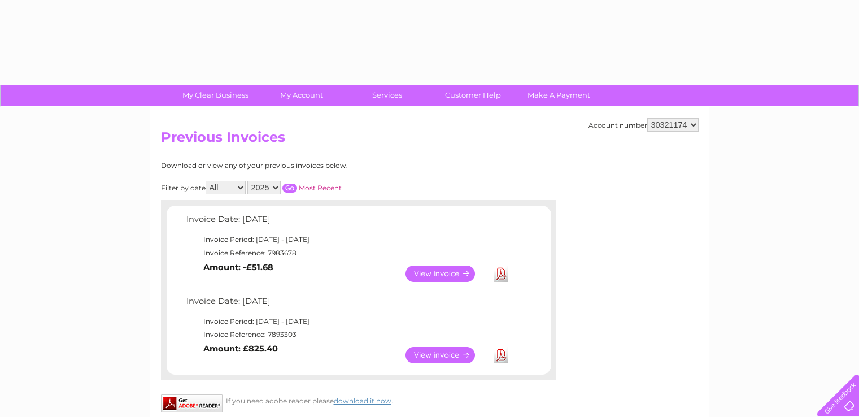 This screenshot has height=417, width=859. I want to click on div: If you need adobe reader please ., so click(359, 399).